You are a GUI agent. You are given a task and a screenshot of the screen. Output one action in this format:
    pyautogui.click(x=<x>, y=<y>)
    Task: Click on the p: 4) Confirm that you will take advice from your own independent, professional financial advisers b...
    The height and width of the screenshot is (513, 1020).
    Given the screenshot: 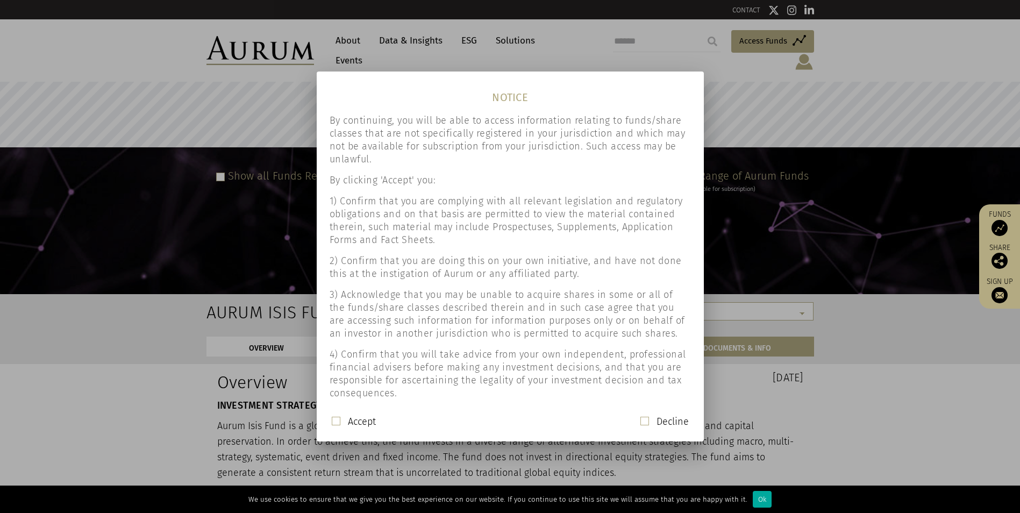 What is the action you would take?
    pyautogui.click(x=511, y=374)
    